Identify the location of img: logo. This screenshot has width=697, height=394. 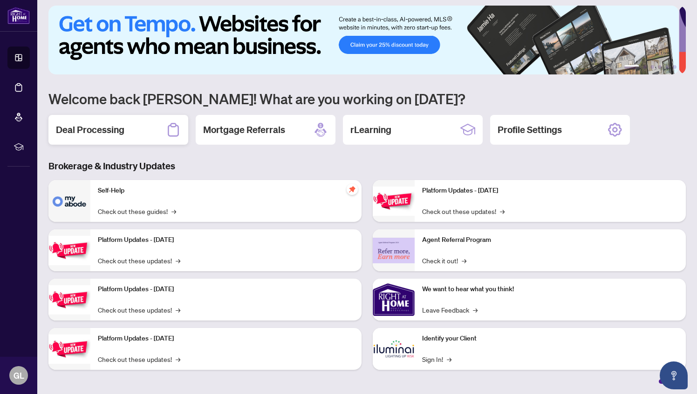
(19, 15).